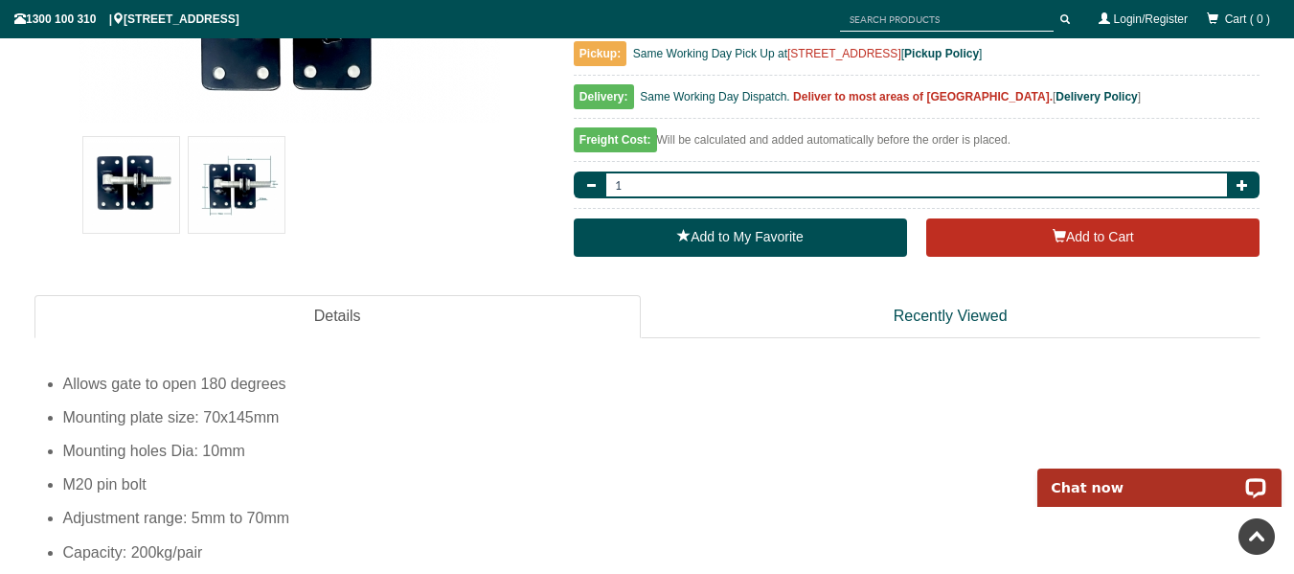  I want to click on span: Freight Cost:, so click(615, 140).